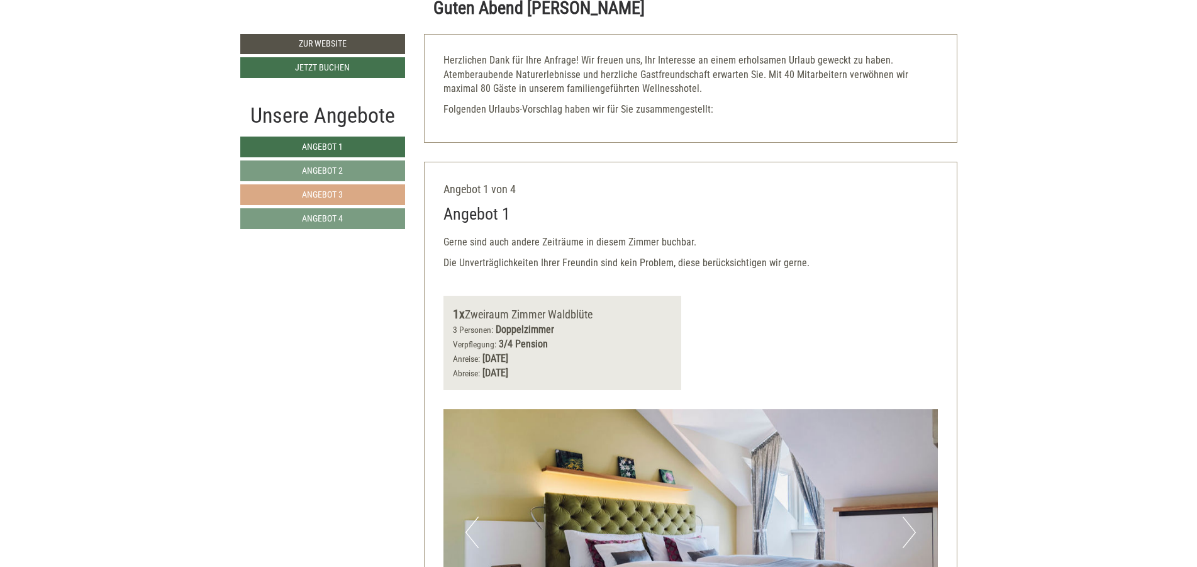 The height and width of the screenshot is (567, 1197). I want to click on p: Die Unverträglichkeiten Ihrer Freundin sind kein Problem, diese berücksichtigen wir gerne., so click(691, 263).